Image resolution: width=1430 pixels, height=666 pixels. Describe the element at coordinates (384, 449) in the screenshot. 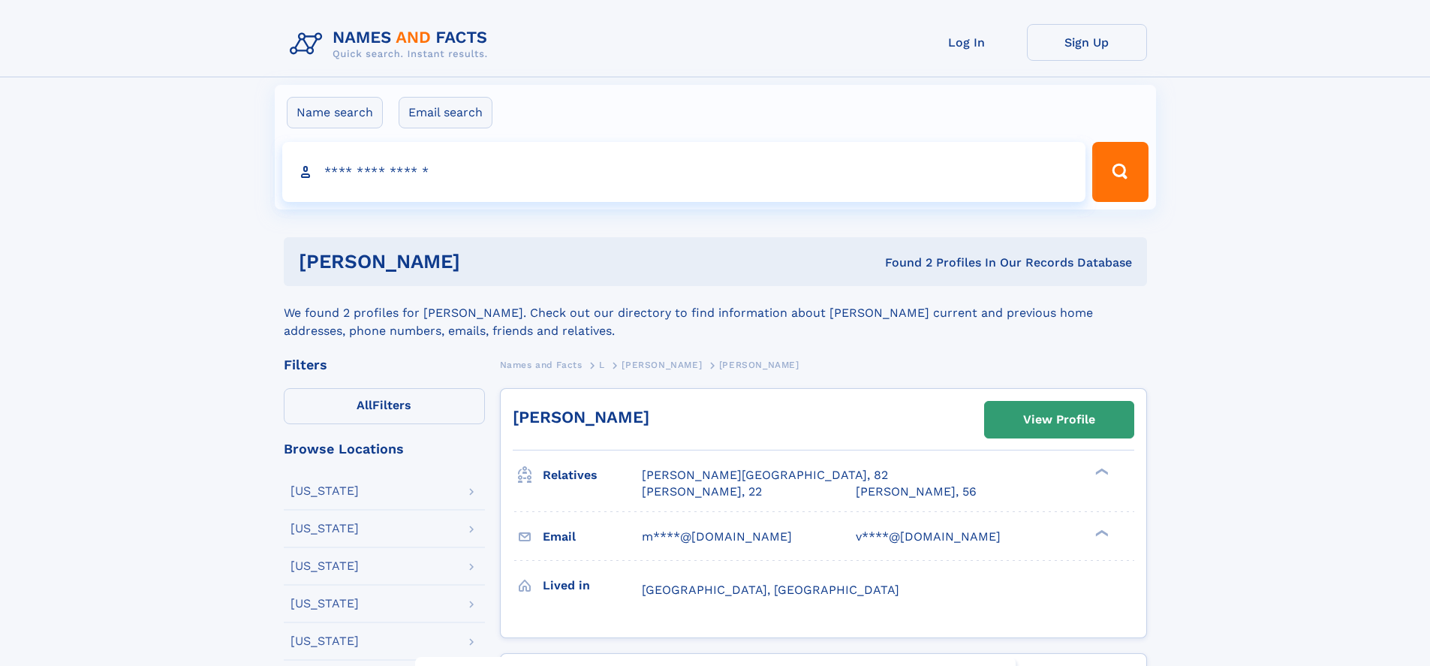

I see `div: Browse Locations` at that location.